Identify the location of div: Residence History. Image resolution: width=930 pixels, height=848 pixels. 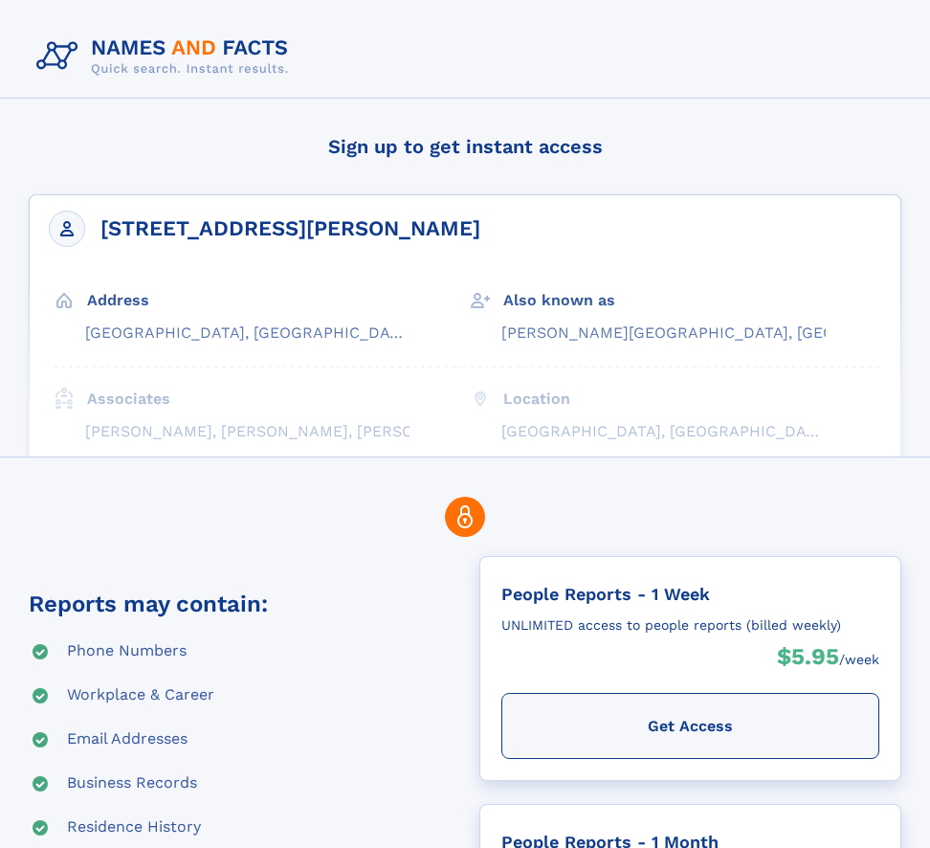
(134, 828).